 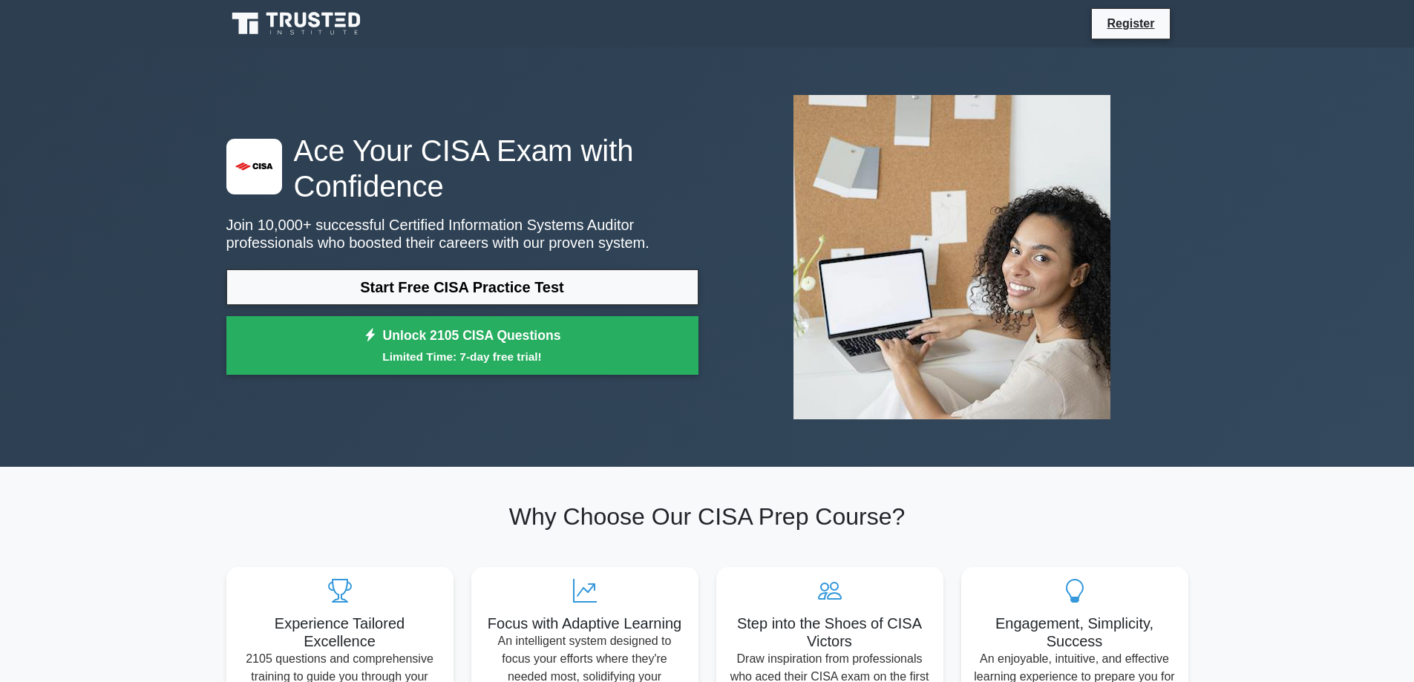 What do you see at coordinates (585, 624) in the screenshot?
I see `h5: Focus with Adaptive Learning` at bounding box center [585, 624].